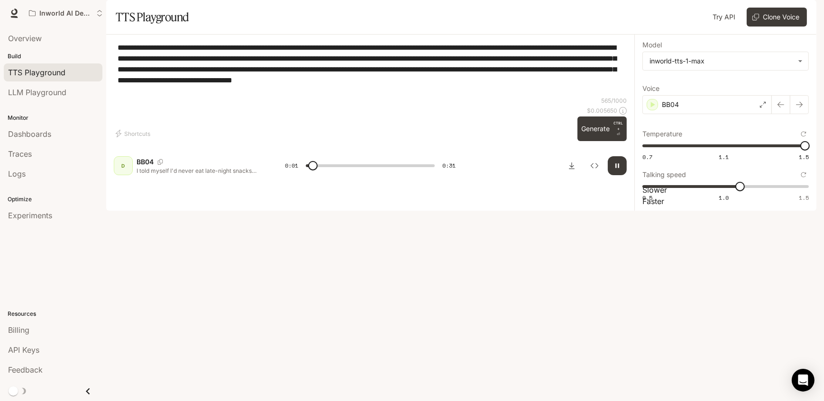 The image size is (824, 401). Describe the element at coordinates (803, 381) in the screenshot. I see `div: Open Intercom Messenger` at that location.